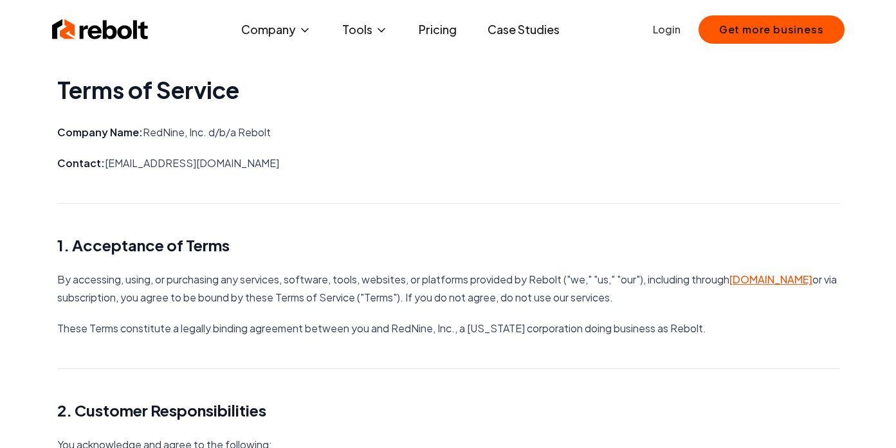 The width and height of the screenshot is (896, 448). What do you see at coordinates (448, 289) in the screenshot?
I see `p: By accessing, using, or purchasing any services, software, tools, websites, or platforms provided...` at bounding box center [448, 289].